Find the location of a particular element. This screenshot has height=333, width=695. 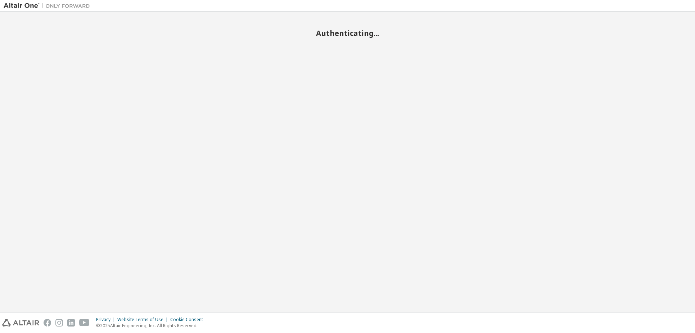

p: © 2025 Altair Engineering, Inc. All Rights Reserved. is located at coordinates (152, 325).